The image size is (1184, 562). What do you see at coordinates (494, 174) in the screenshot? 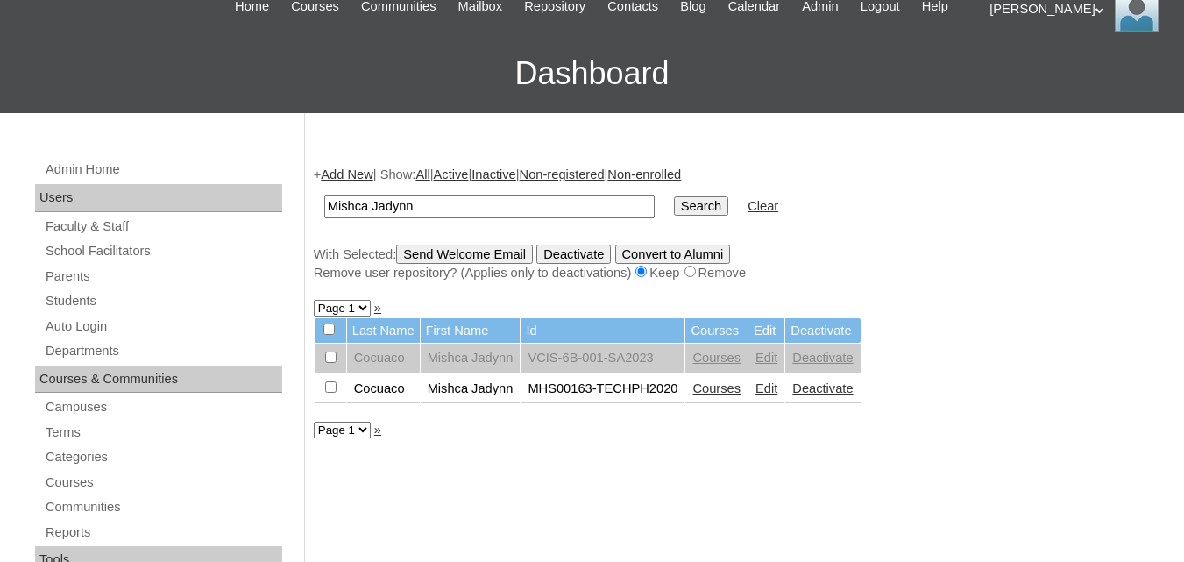
I see `a: Inactive` at bounding box center [494, 174].